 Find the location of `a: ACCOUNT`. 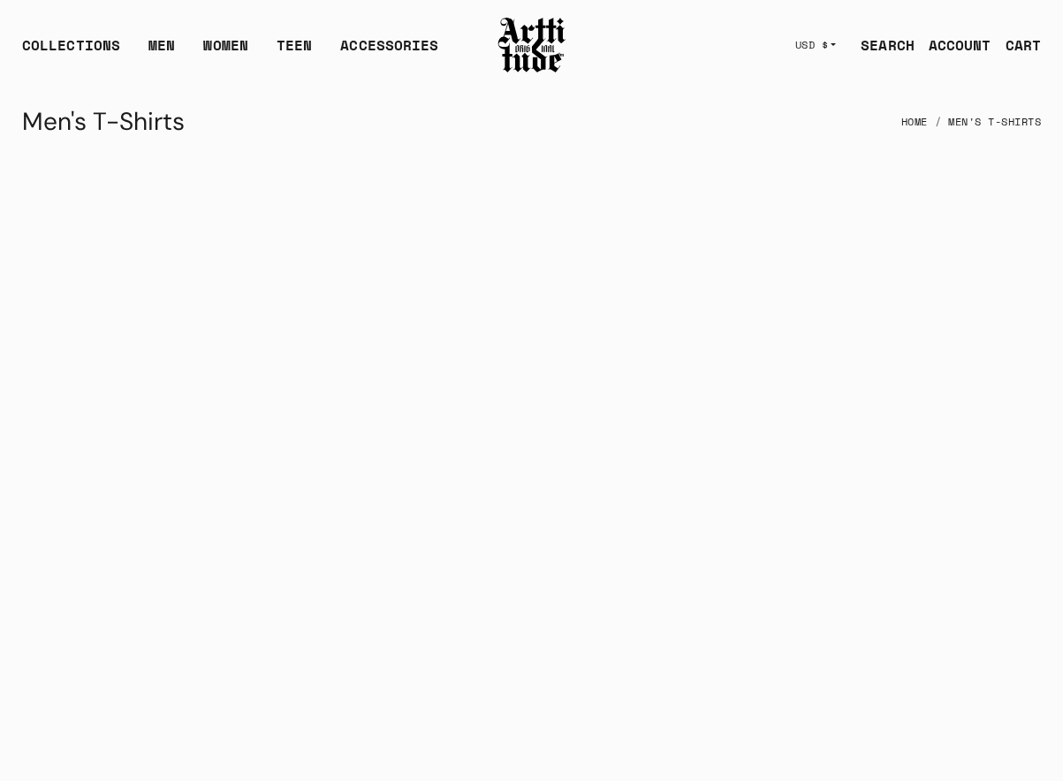

a: ACCOUNT is located at coordinates (953, 45).